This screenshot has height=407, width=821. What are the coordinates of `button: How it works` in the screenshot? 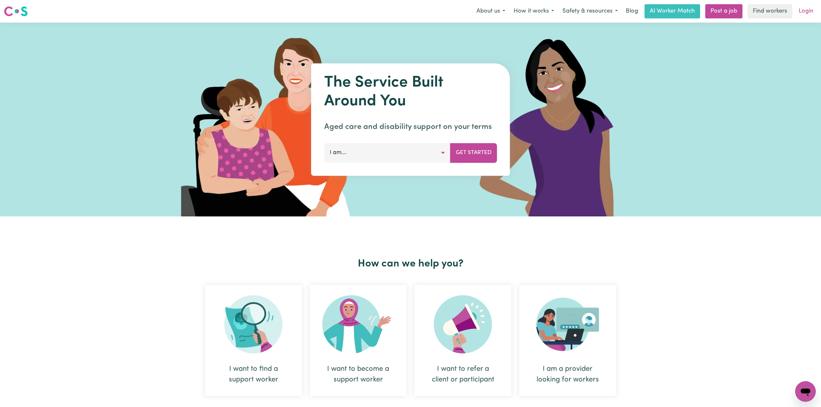 It's located at (533, 11).